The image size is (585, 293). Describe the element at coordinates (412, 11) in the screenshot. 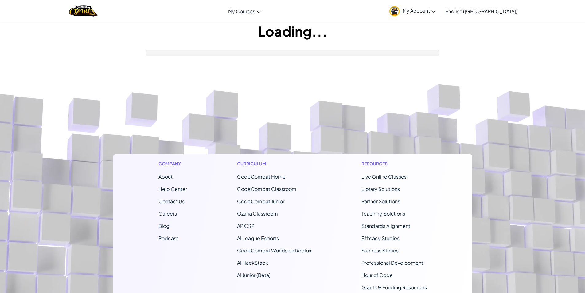

I see `a: My Account` at that location.